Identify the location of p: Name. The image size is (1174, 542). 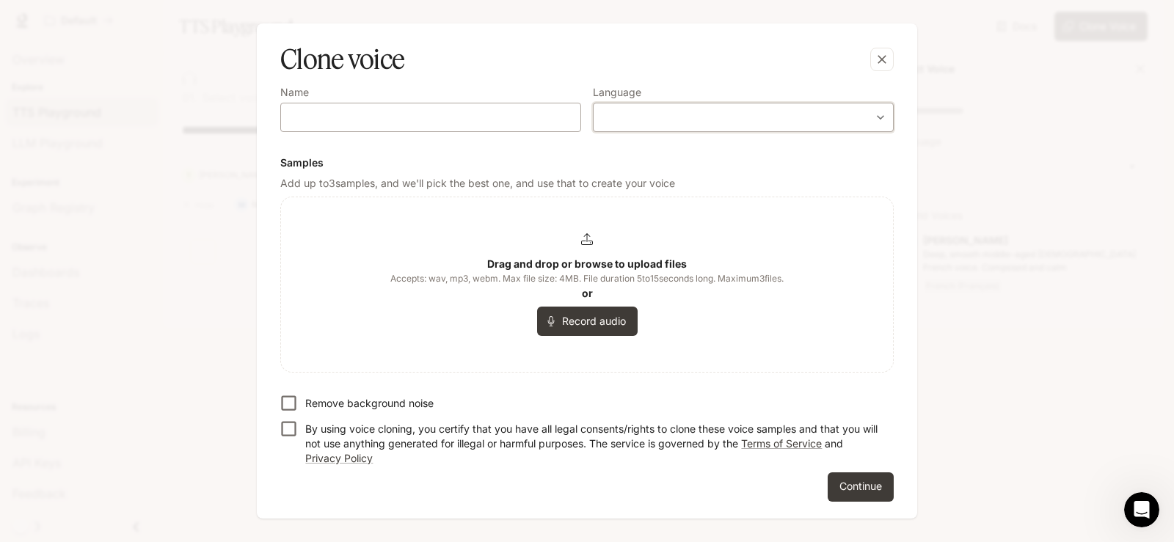
(294, 92).